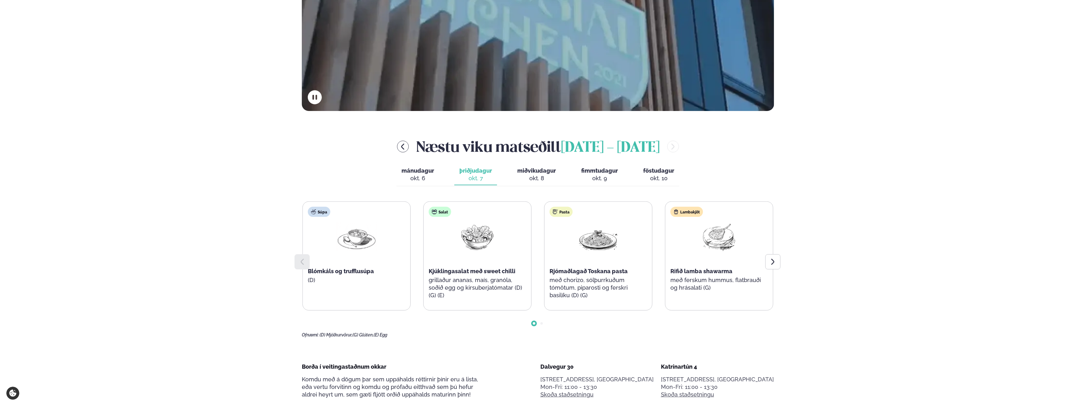 Image resolution: width=1076 pixels, height=406 pixels. Describe the element at coordinates (380, 335) in the screenshot. I see `span: (E) Egg` at that location.